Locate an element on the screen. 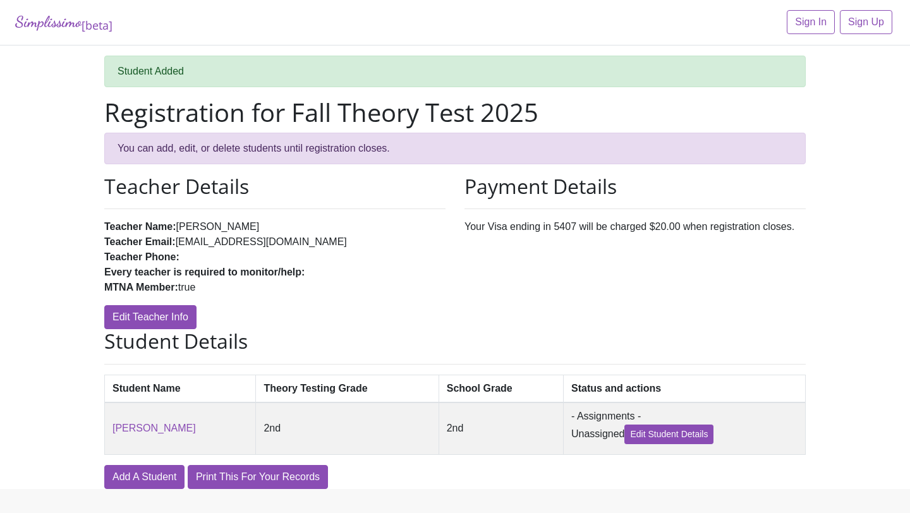 This screenshot has height=513, width=910. td: - Assignments - Unassigned is located at coordinates (684, 429).